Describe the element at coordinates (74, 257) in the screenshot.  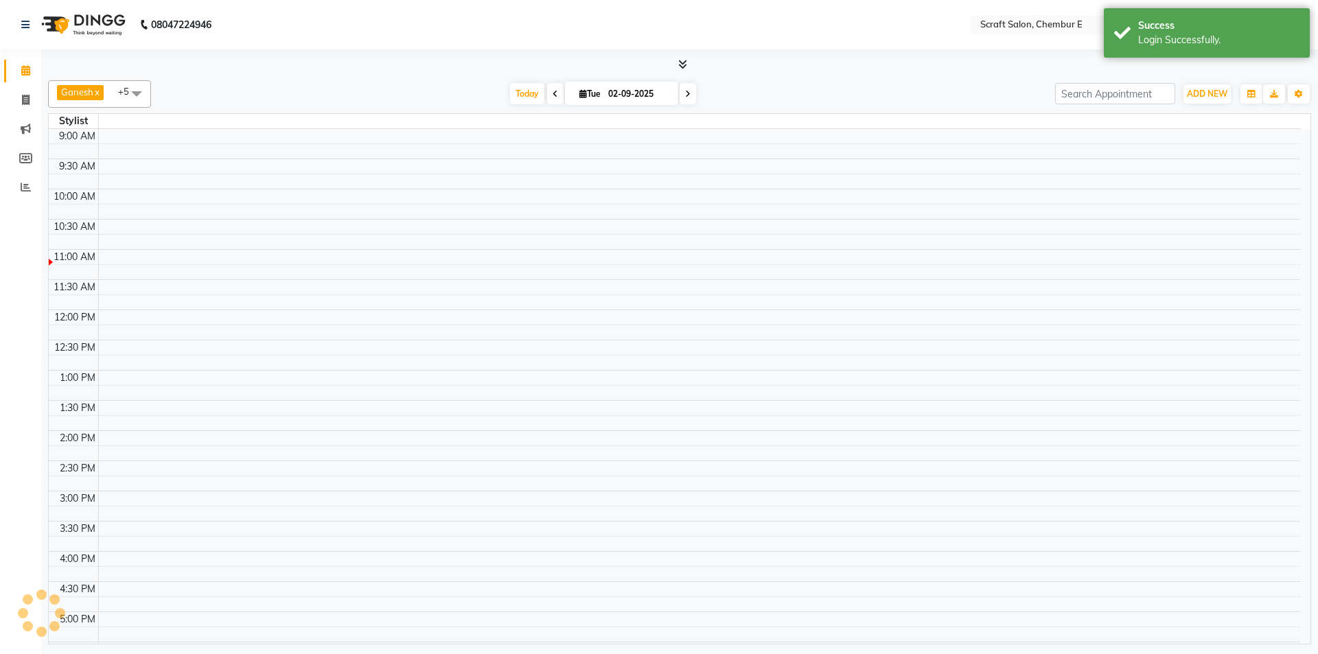
I see `div: 11:00 AM` at that location.